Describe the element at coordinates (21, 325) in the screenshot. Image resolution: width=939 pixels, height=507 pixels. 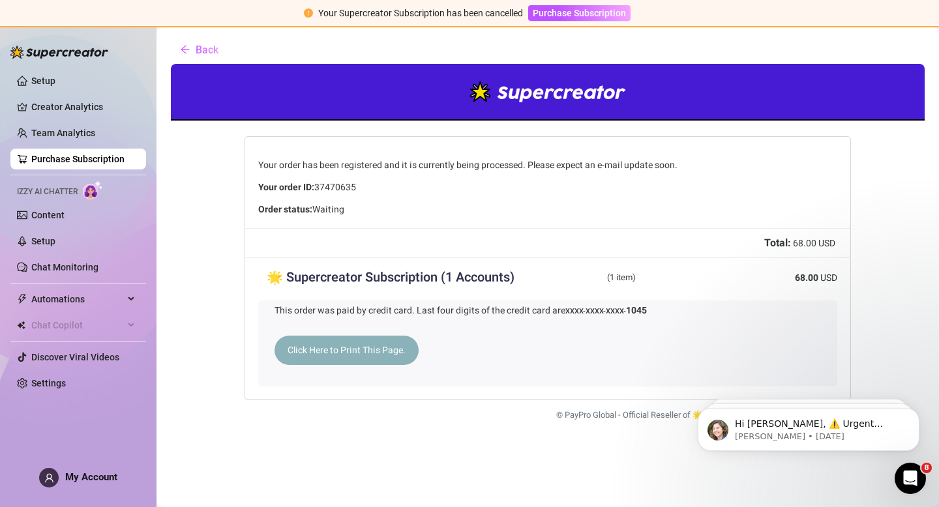
I see `img: Chat Copilot` at that location.